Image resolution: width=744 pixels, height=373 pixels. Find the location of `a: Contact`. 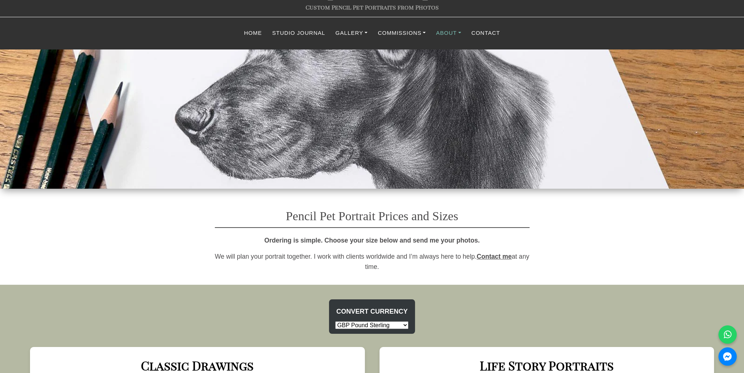

a: Contact is located at coordinates (486, 33).